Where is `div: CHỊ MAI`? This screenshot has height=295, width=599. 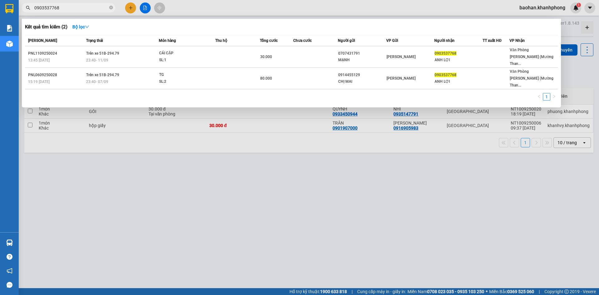 div: CHỊ MAI is located at coordinates (362, 81).